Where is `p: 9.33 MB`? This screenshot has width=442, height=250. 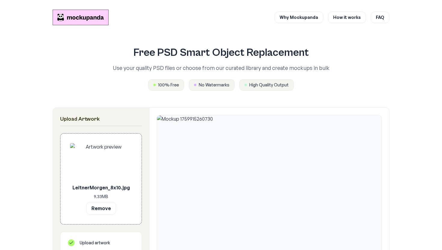 p: 9.33 MB is located at coordinates (101, 197).